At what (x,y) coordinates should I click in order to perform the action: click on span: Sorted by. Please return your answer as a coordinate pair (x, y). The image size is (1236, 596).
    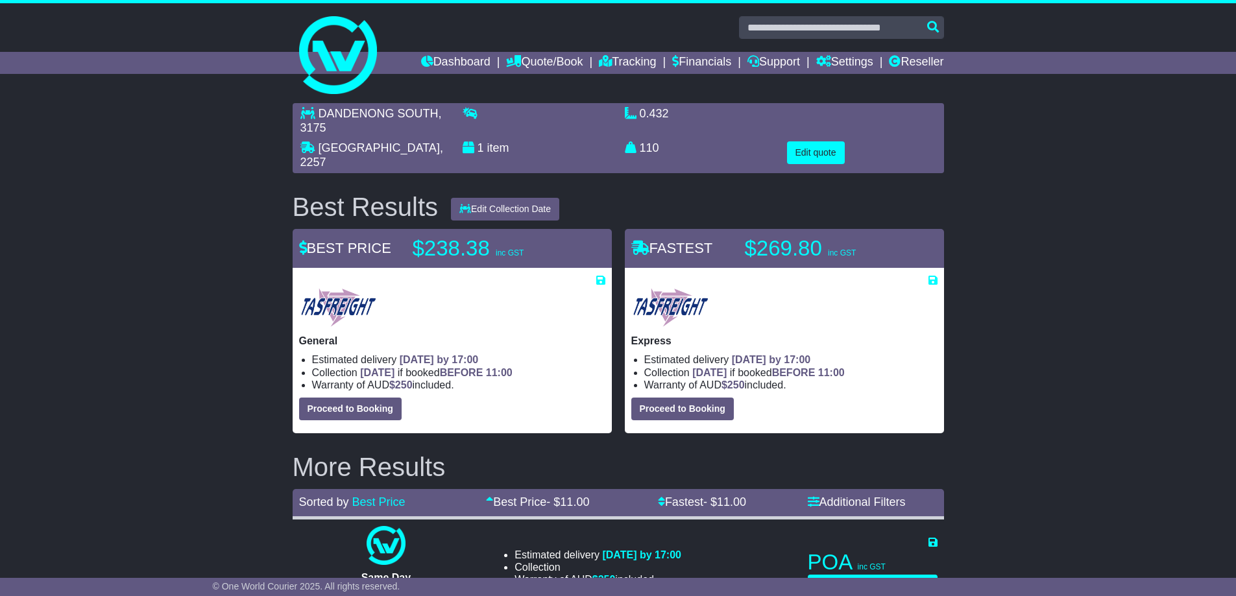
    Looking at the image, I should click on (324, 502).